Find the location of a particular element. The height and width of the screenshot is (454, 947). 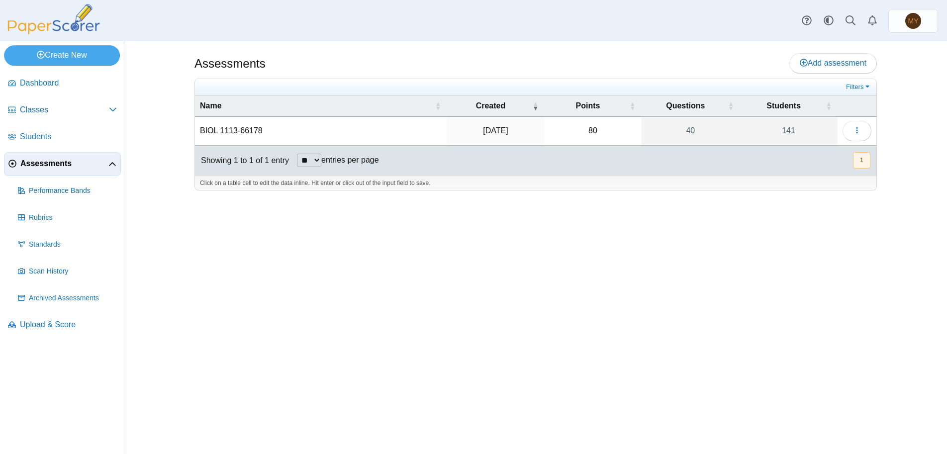

a: Add assessment is located at coordinates (833, 63).